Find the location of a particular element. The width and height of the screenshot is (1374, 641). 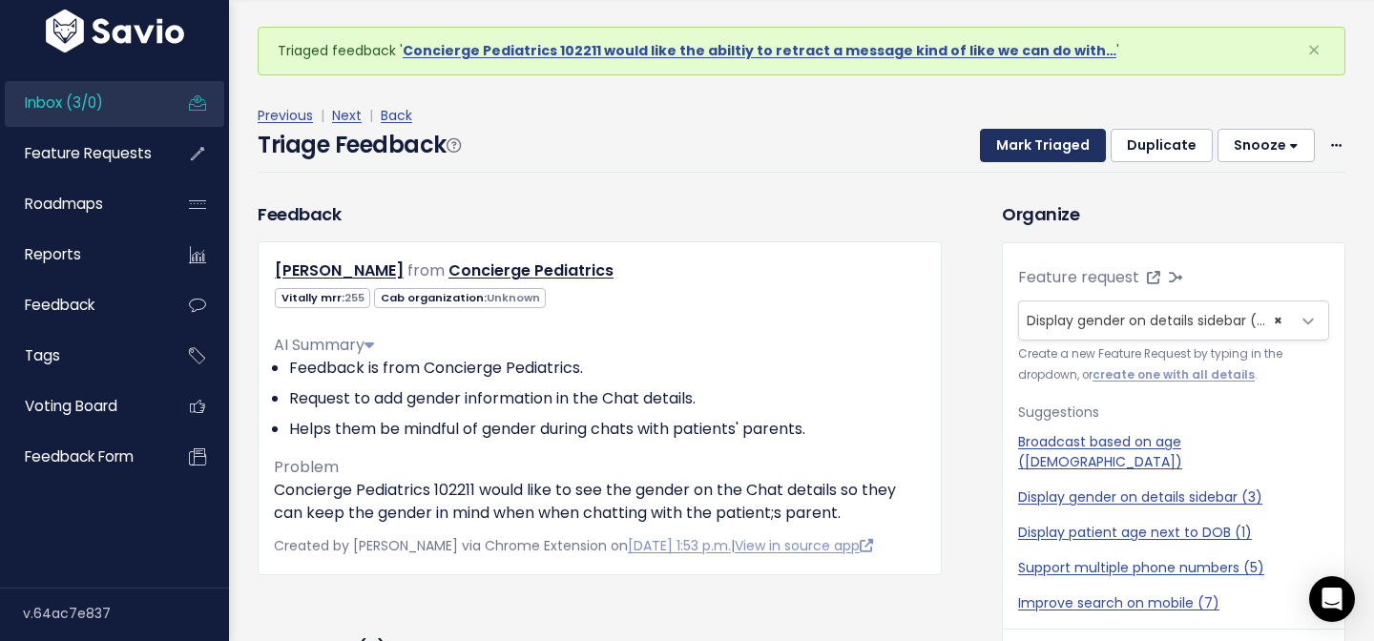

span: 255 is located at coordinates (354, 298).